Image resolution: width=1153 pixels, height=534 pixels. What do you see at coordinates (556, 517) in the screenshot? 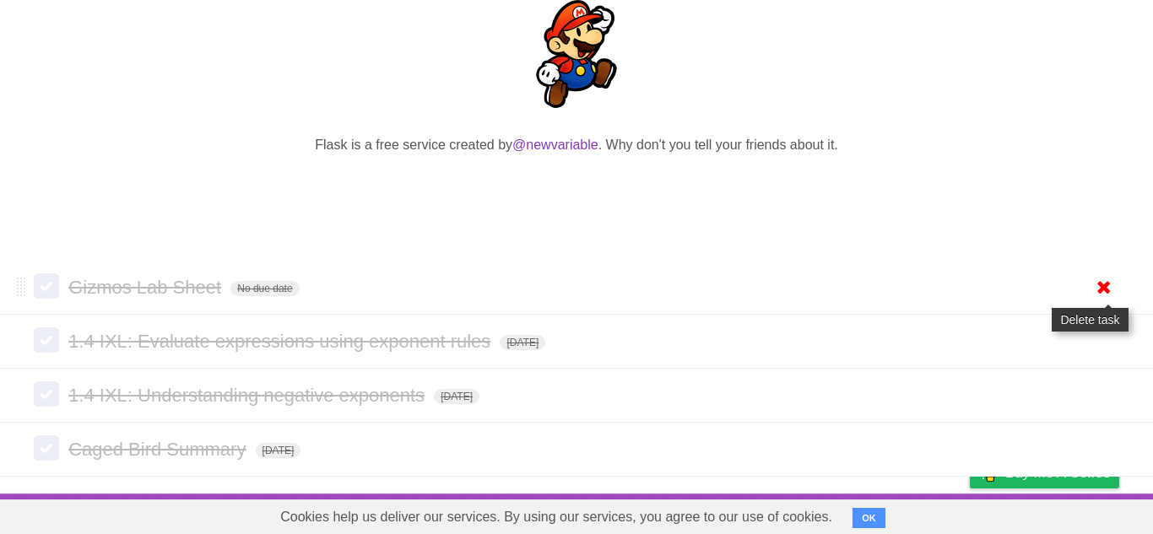
I see `span: Cookies help us deliver our services. By using our services, you agree to our use of cookies.` at bounding box center [556, 517].